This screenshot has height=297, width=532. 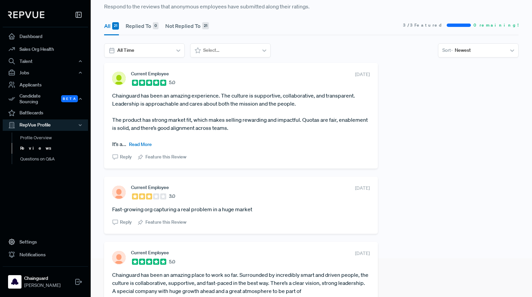 I want to click on span: 3 / 3 Featured, so click(x=424, y=25).